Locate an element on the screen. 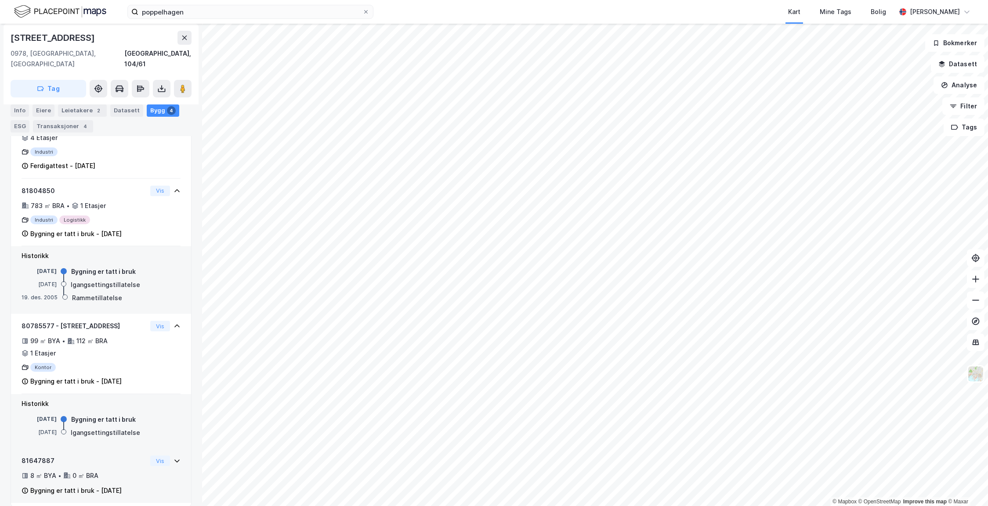  a: Improve this map is located at coordinates (924, 502).